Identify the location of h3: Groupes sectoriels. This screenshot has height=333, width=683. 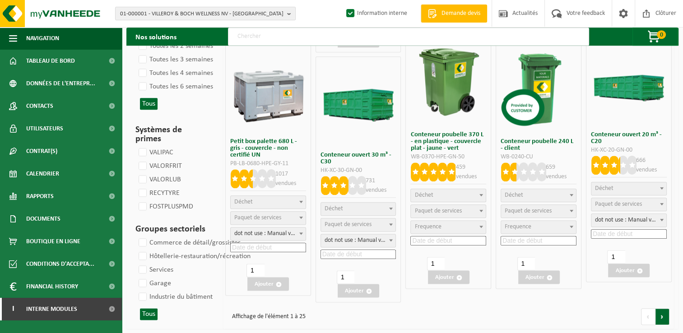
(172, 229).